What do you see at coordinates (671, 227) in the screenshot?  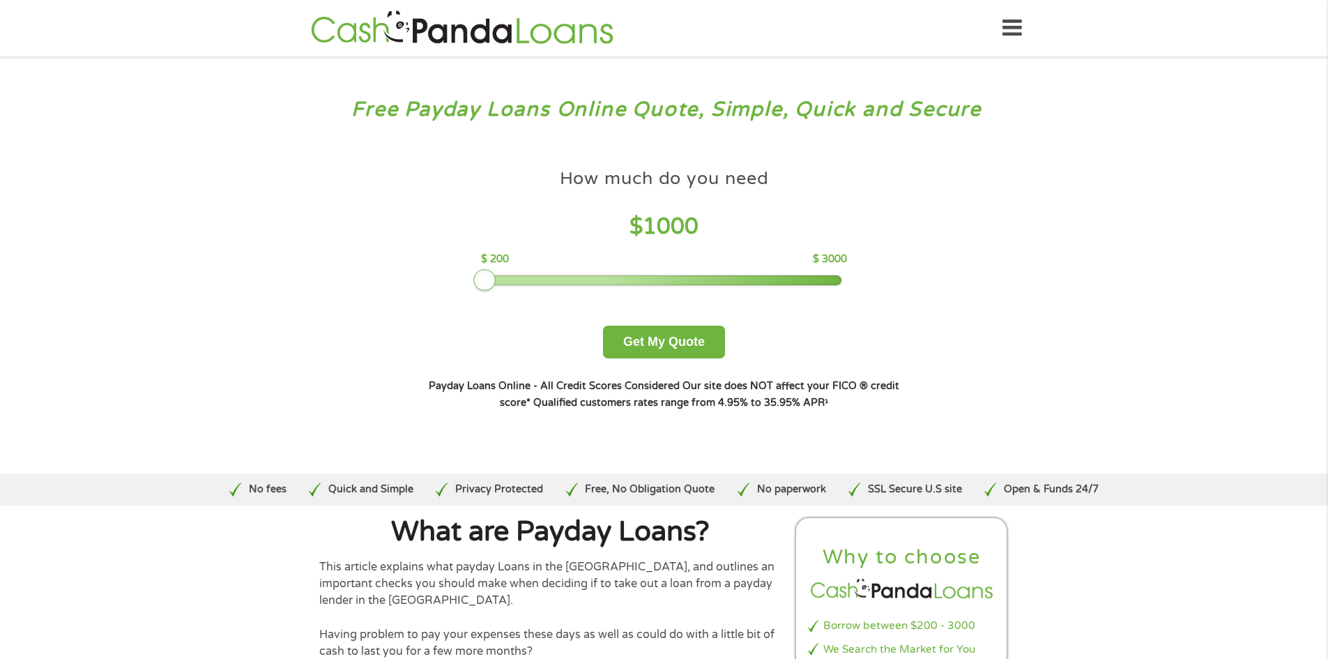 I see `span: 1000` at bounding box center [671, 227].